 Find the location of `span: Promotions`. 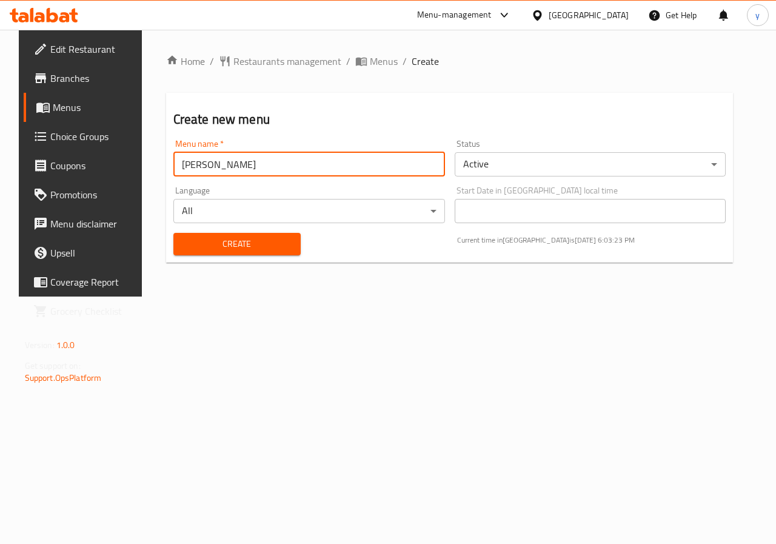

span: Promotions is located at coordinates (95, 195).